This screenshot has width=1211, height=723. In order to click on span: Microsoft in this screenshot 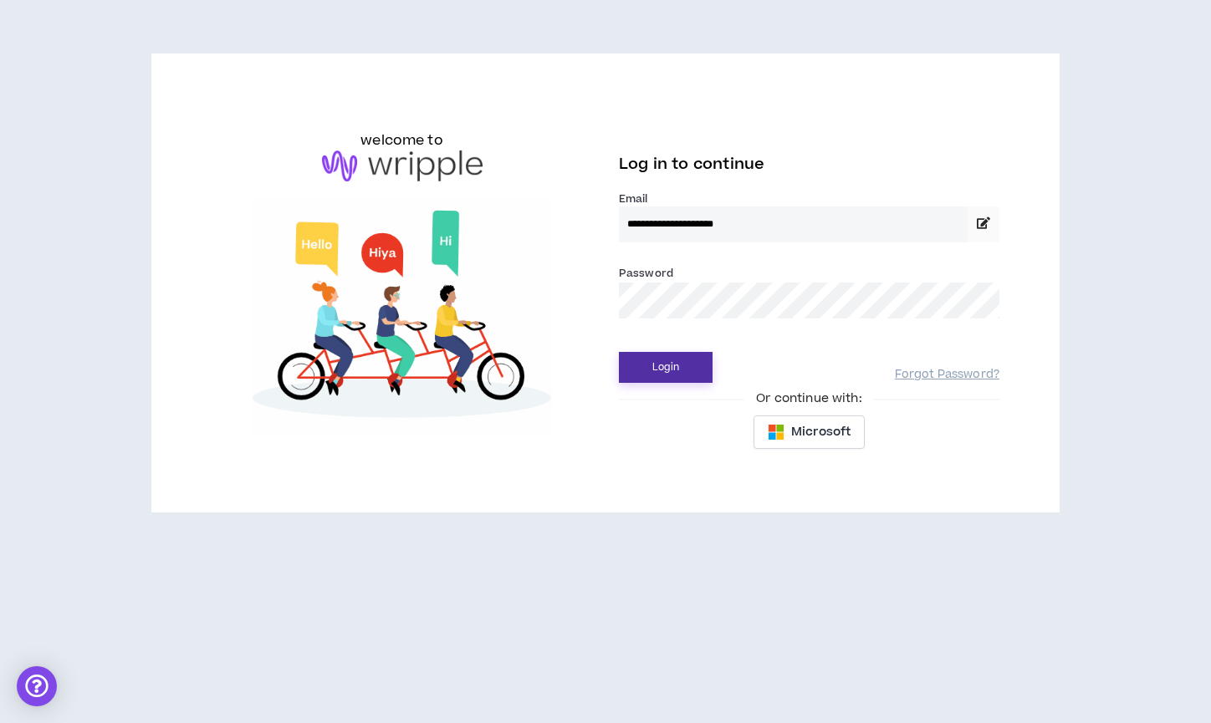, I will do `click(820, 432)`.